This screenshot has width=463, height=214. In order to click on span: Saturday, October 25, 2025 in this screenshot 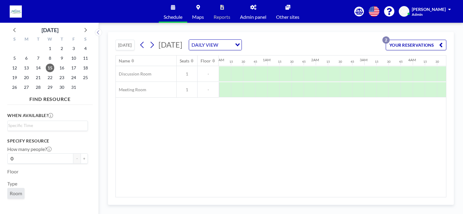, I will do `click(85, 78)`.